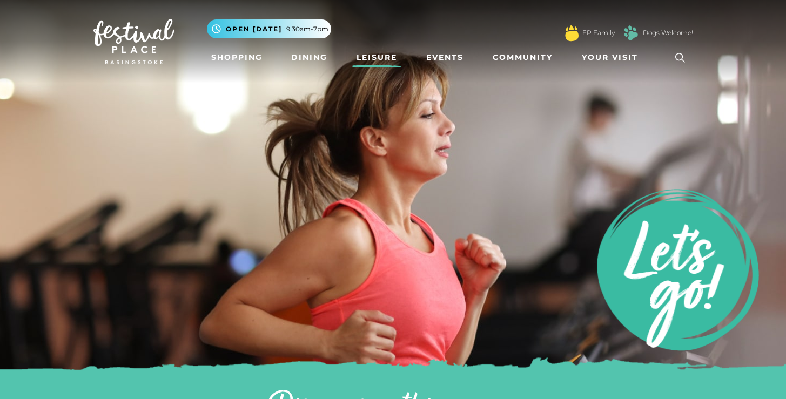 Image resolution: width=786 pixels, height=399 pixels. Describe the element at coordinates (309, 57) in the screenshot. I see `a: Dining` at that location.